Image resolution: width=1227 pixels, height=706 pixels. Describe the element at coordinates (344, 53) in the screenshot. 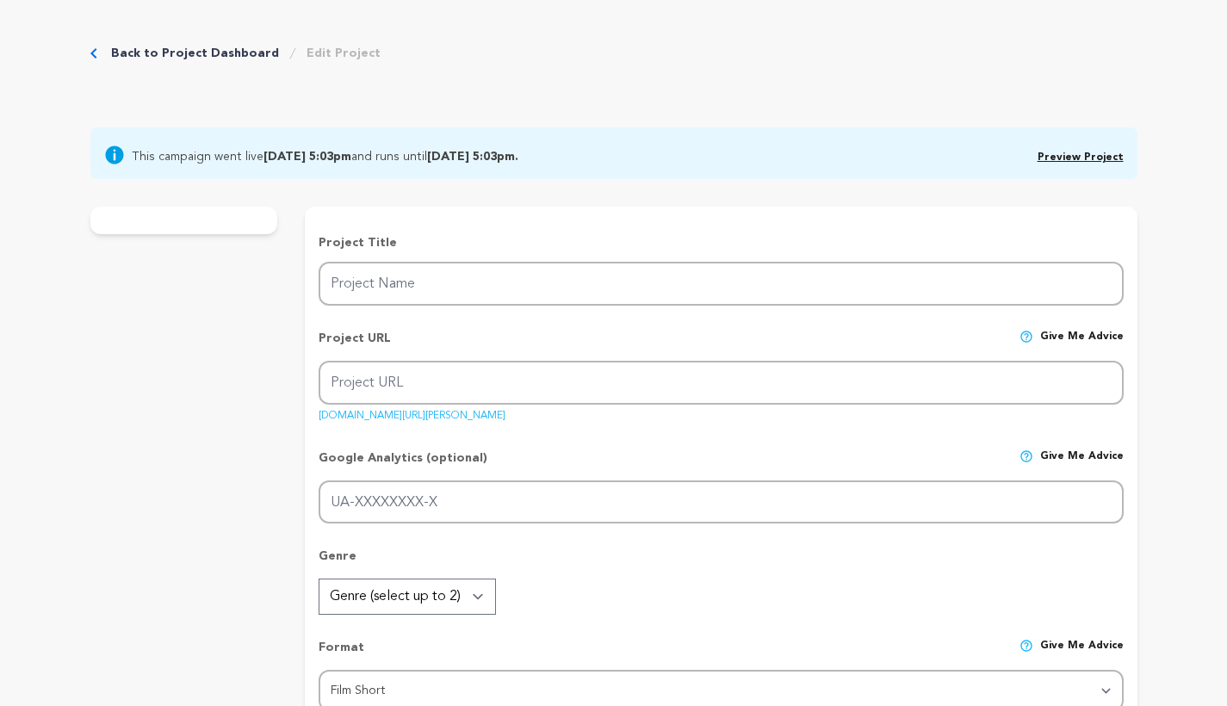

I see `a: Edit Project` at that location.